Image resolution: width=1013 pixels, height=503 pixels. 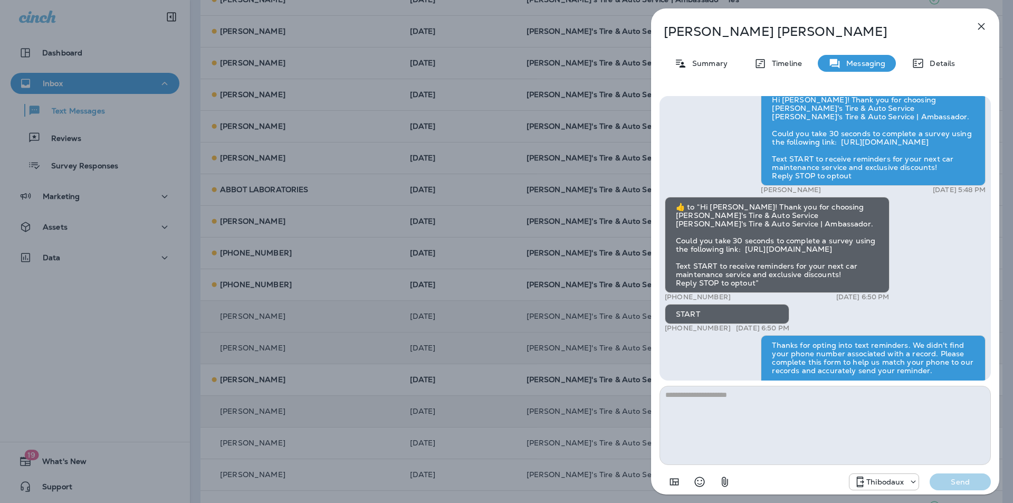 I want to click on p: Details, so click(x=940, y=63).